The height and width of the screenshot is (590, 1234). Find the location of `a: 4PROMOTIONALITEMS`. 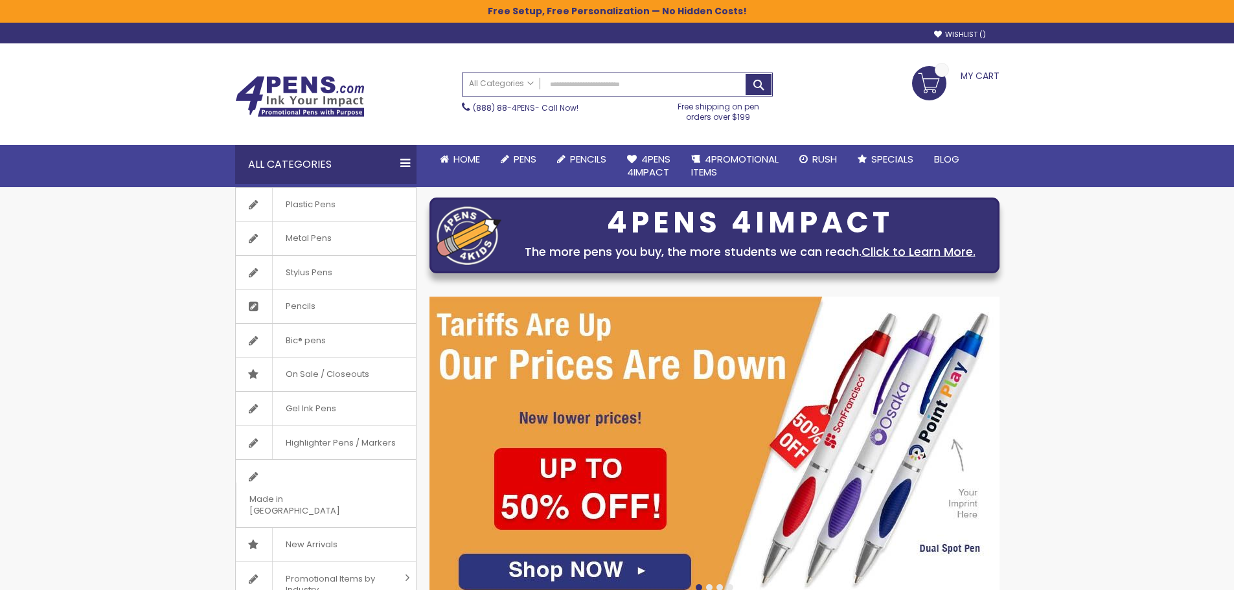

a: 4PROMOTIONALITEMS is located at coordinates (735, 166).